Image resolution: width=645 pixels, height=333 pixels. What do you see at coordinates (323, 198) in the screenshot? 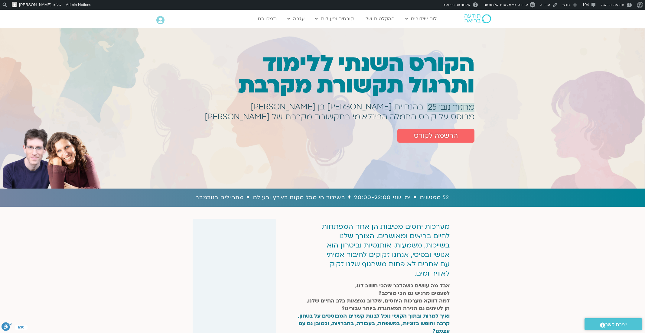
I see `h1: 52 מפגשים ✦ ימי שני 20:00-22:00 ✦ בשידור חי מכל מקום בארץ ובעולם ✦ מתחילים בנובמבר` at bounding box center [323, 198].